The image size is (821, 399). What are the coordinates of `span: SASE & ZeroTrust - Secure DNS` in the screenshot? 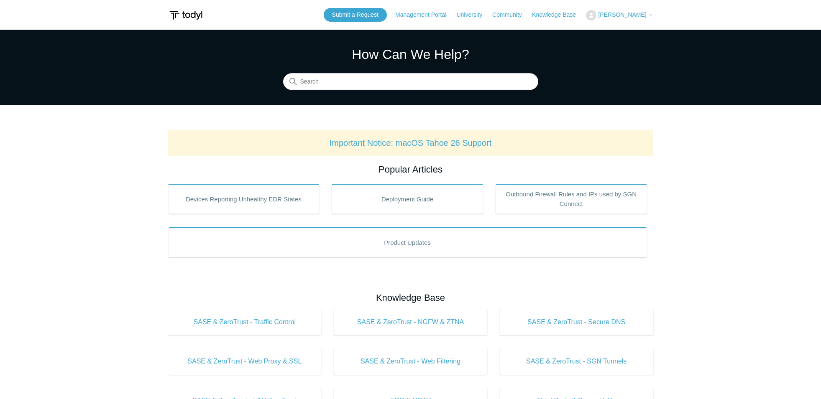 It's located at (576, 322).